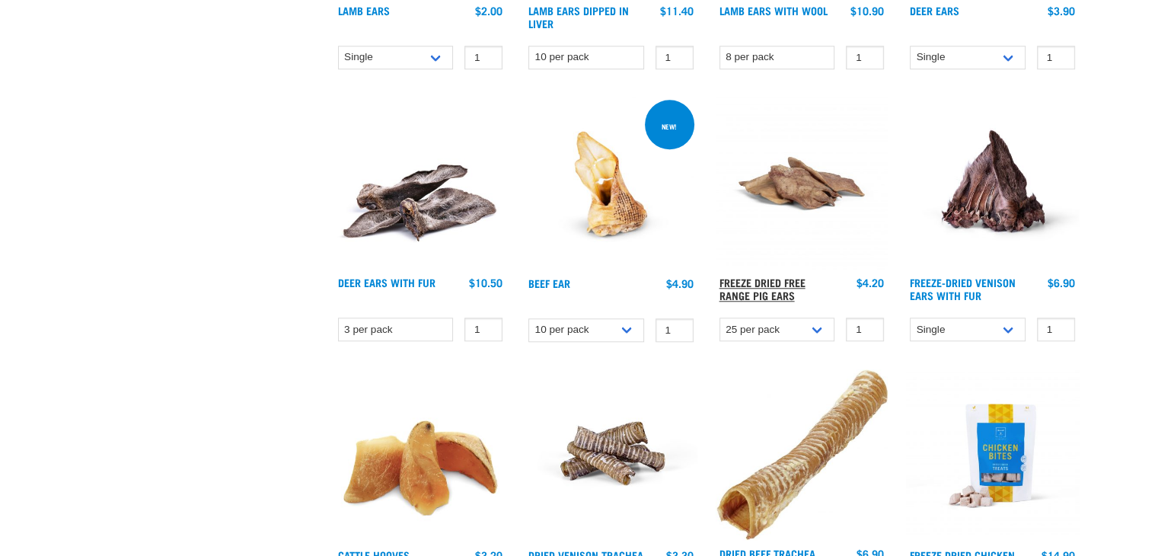  Describe the element at coordinates (992, 455) in the screenshot. I see `img: RE Product Shoot 2023 Nov8581` at that location.